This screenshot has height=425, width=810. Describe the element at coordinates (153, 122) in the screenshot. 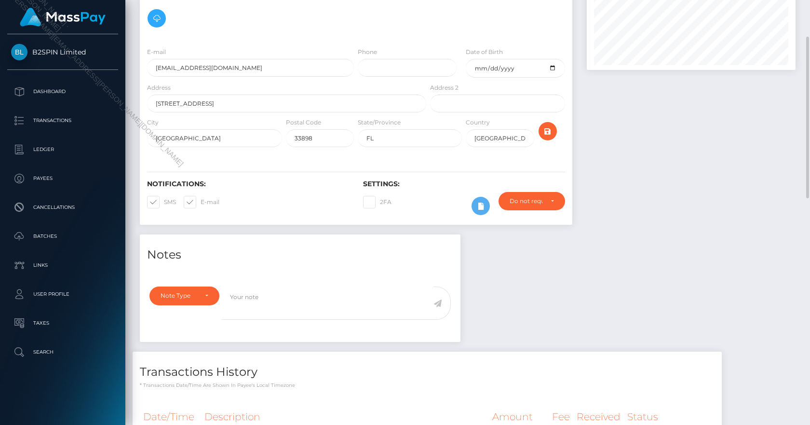

I see `label: City` at that location.